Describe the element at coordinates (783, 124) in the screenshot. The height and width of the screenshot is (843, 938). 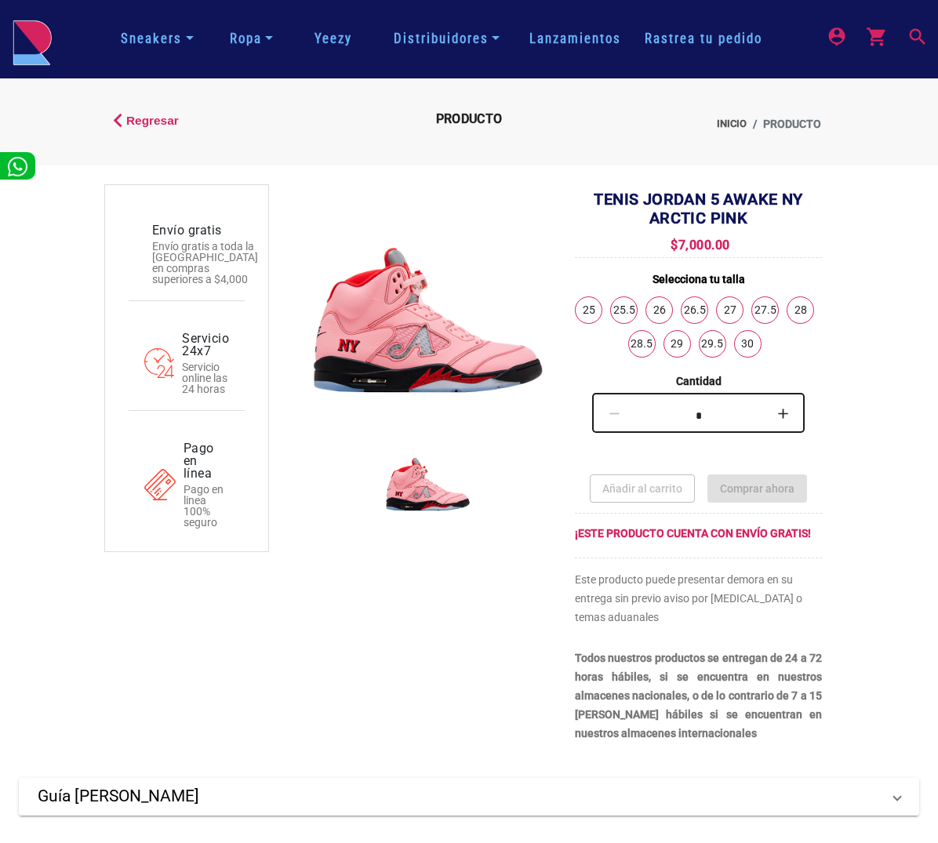
I see `li: PRODUCTO` at that location.